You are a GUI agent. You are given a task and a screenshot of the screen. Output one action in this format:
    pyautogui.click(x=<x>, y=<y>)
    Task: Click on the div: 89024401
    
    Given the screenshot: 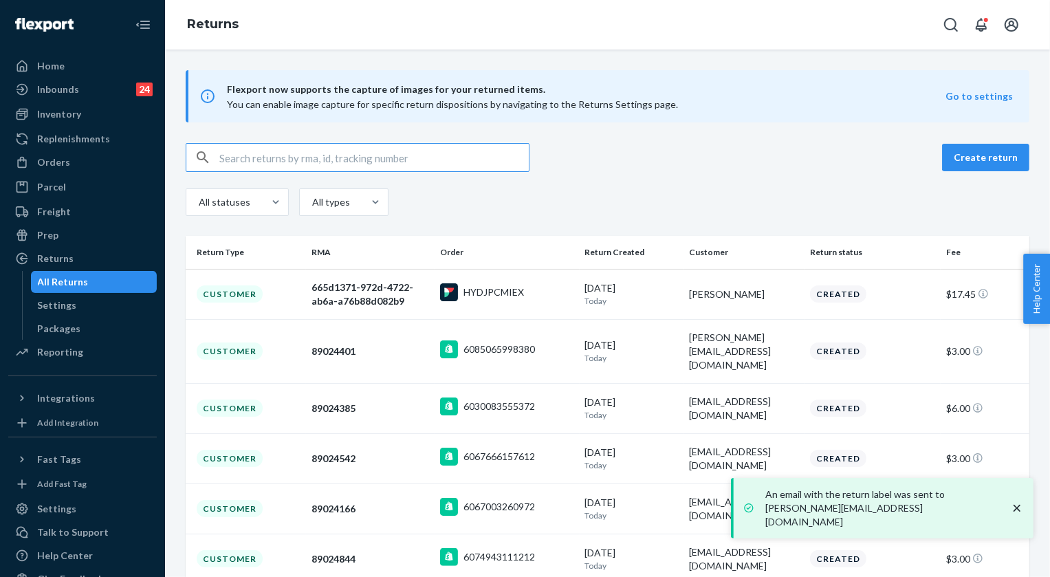 What is the action you would take?
    pyautogui.click(x=370, y=351)
    